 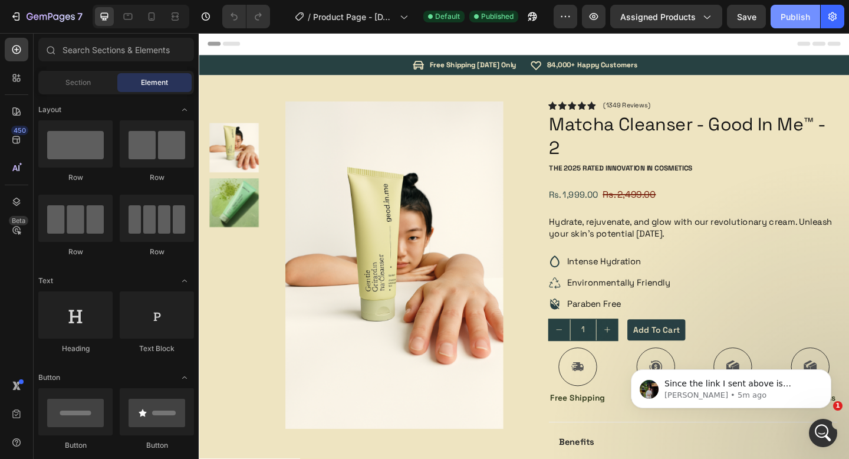 What do you see at coordinates (419, 323) in the screenshot?
I see `input: quantity` at bounding box center [419, 323].